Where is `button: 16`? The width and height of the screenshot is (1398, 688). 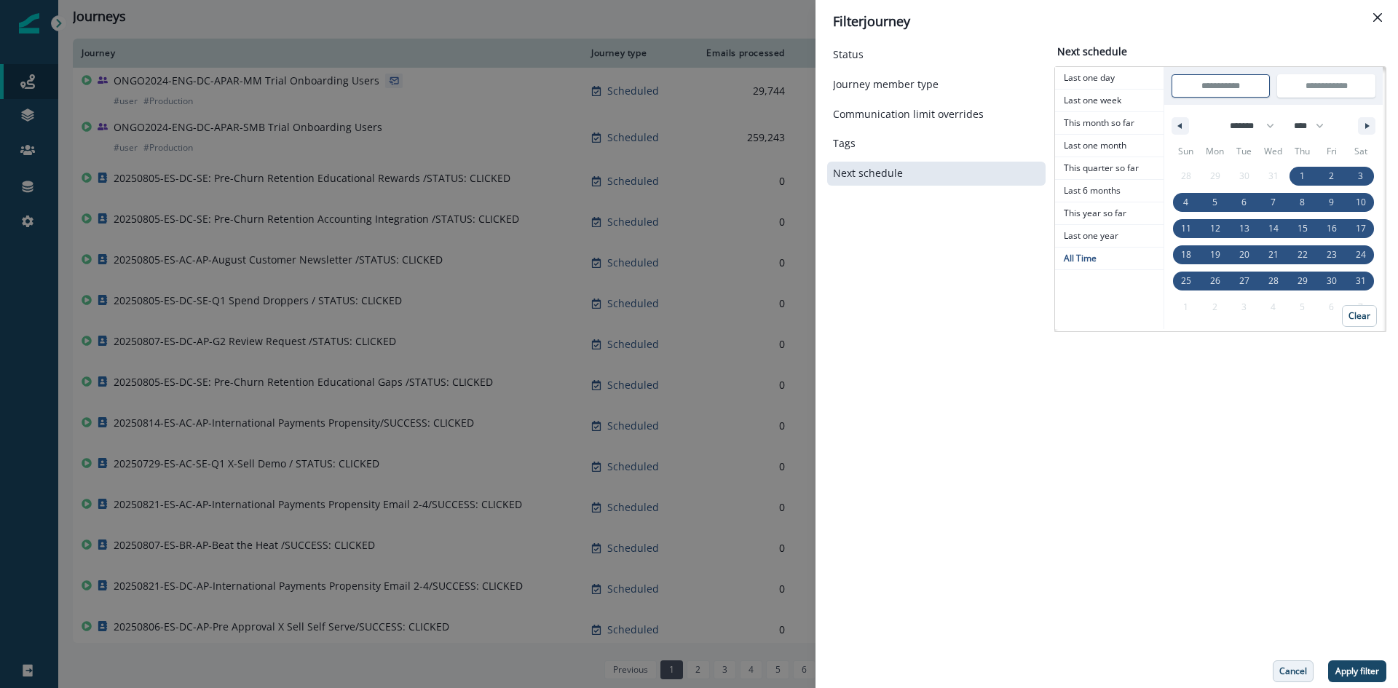 button: 16 is located at coordinates (1332, 229).